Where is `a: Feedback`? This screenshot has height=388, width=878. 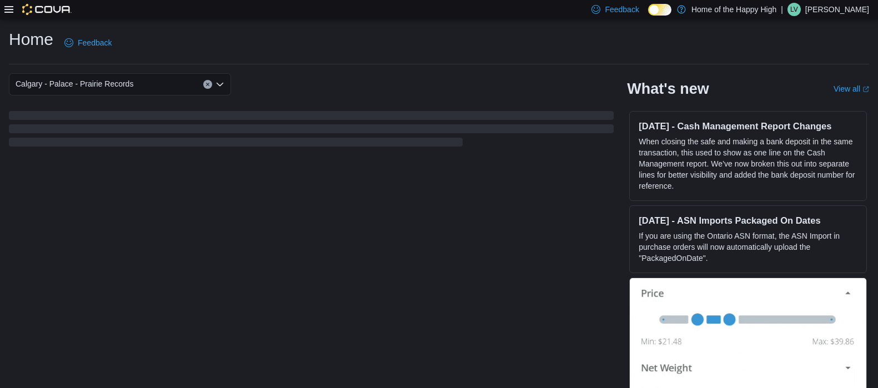 a: Feedback is located at coordinates (88, 43).